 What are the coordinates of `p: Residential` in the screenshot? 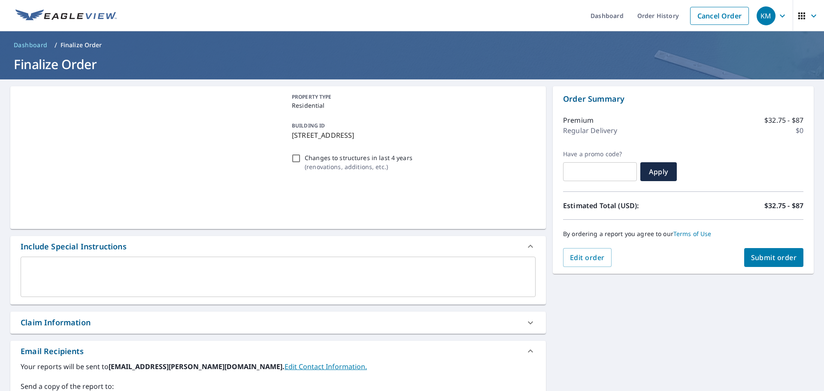 It's located at (412, 105).